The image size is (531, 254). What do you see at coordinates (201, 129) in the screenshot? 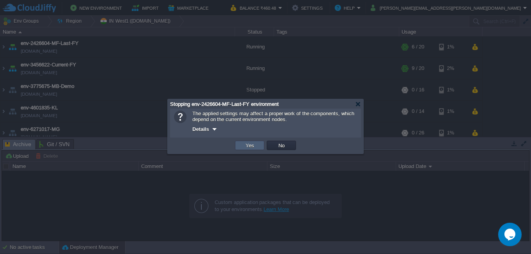
I see `span: Details` at bounding box center [201, 129].